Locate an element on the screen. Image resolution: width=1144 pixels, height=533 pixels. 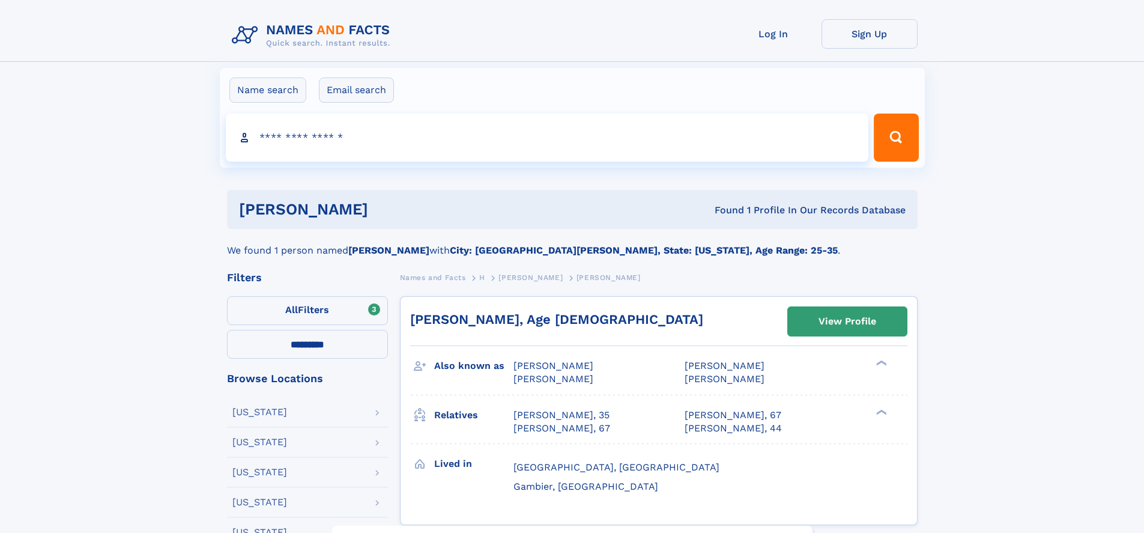
a: H is located at coordinates (482, 277).